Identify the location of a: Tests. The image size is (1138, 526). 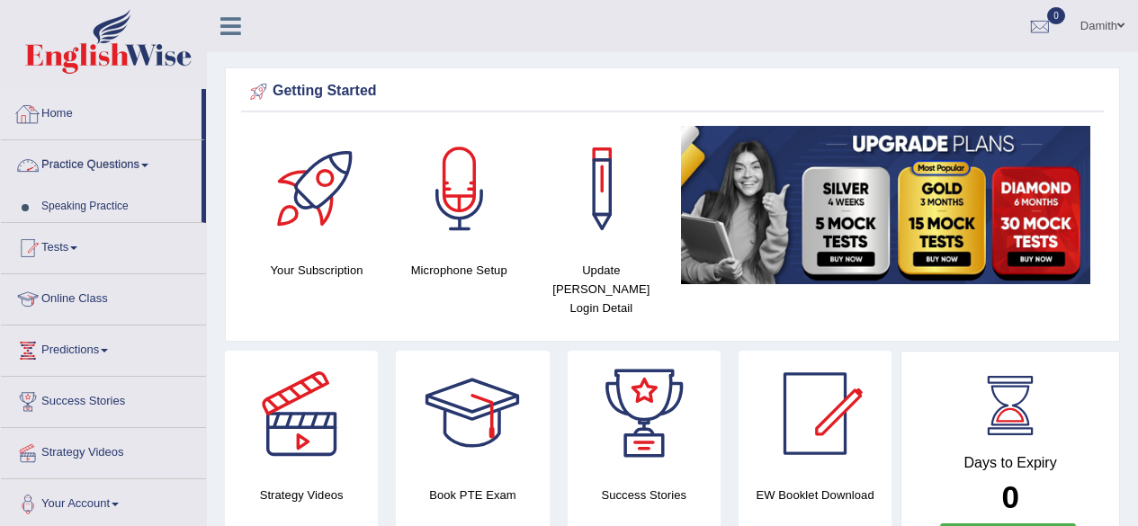
(103, 246).